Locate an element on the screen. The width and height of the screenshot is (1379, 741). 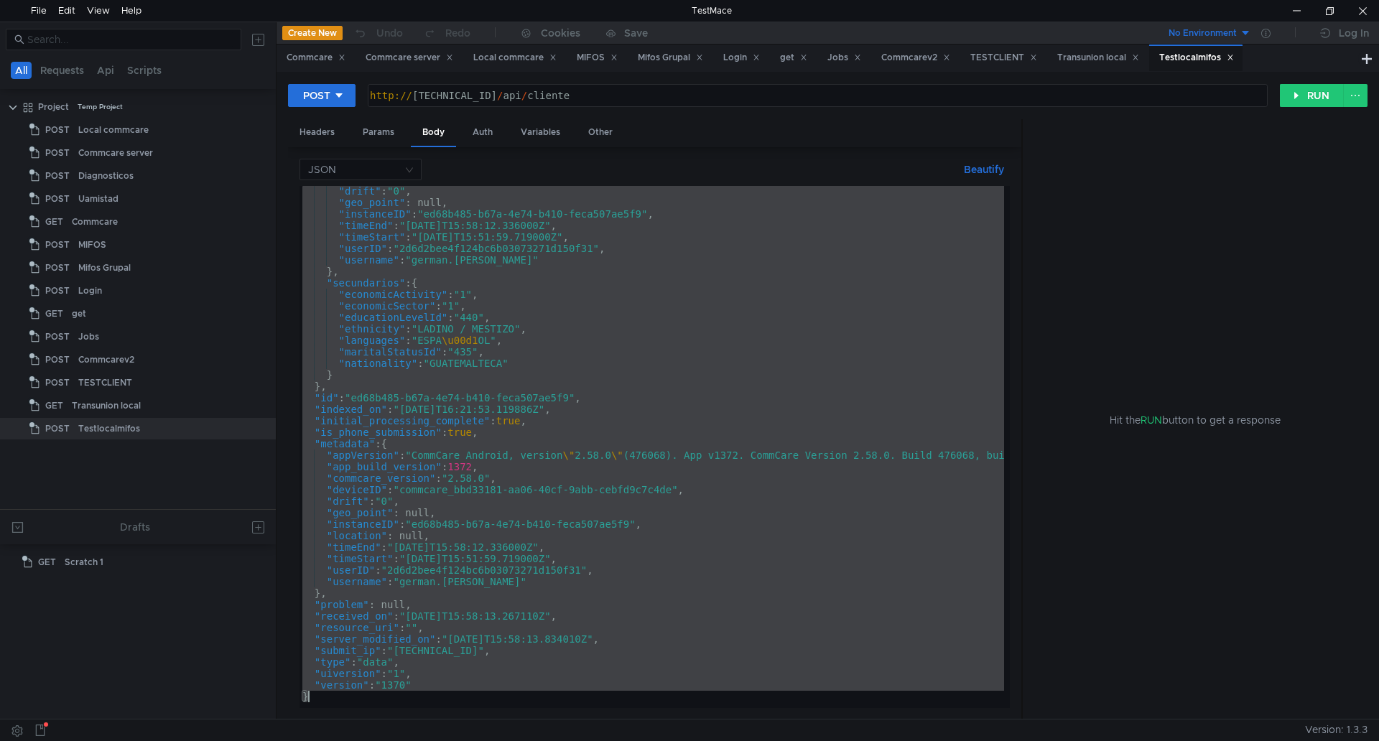
button: Undo is located at coordinates (378, 33).